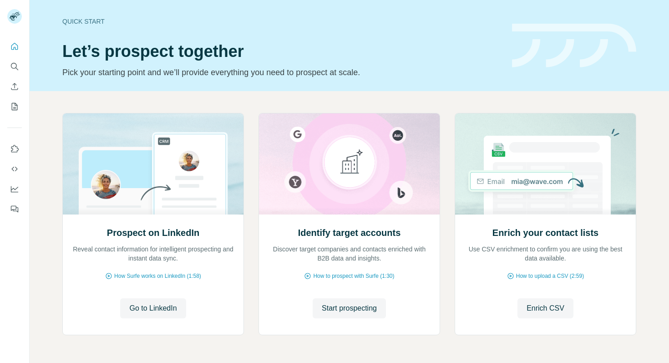  What do you see at coordinates (282, 21) in the screenshot?
I see `div: Quick start` at bounding box center [282, 21].